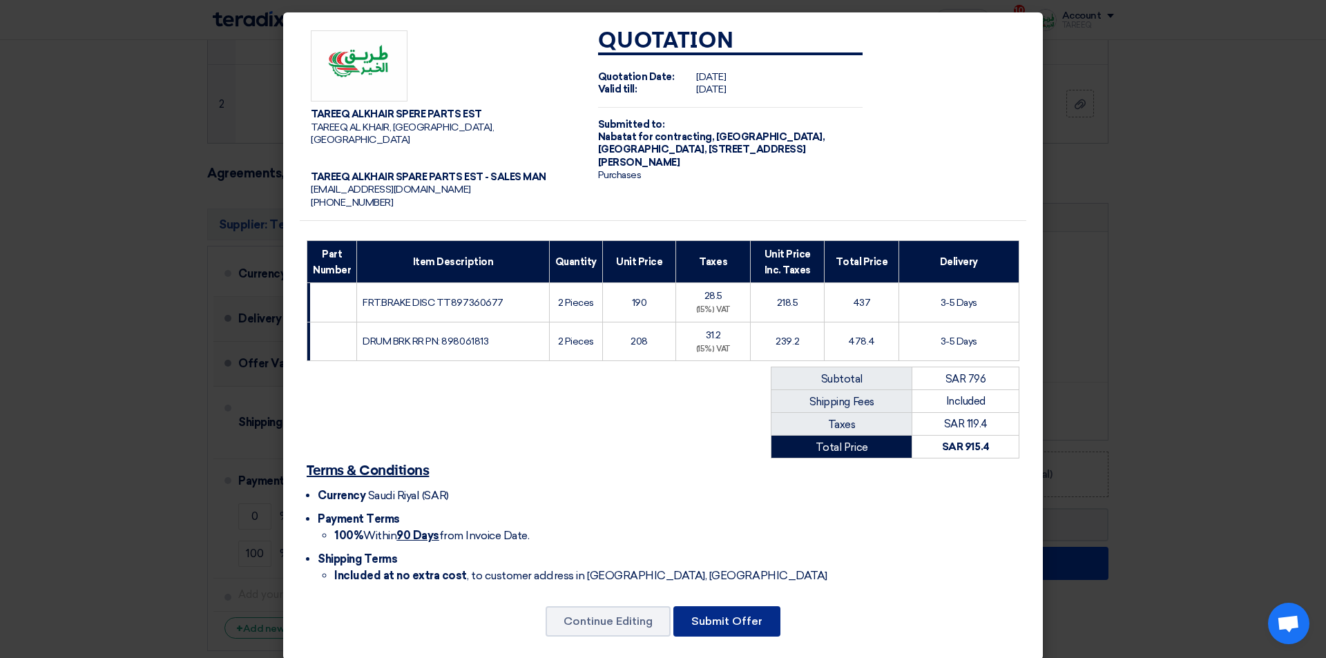 This screenshot has height=658, width=1326. Describe the element at coordinates (842, 379) in the screenshot. I see `font: Subtotal` at that location.